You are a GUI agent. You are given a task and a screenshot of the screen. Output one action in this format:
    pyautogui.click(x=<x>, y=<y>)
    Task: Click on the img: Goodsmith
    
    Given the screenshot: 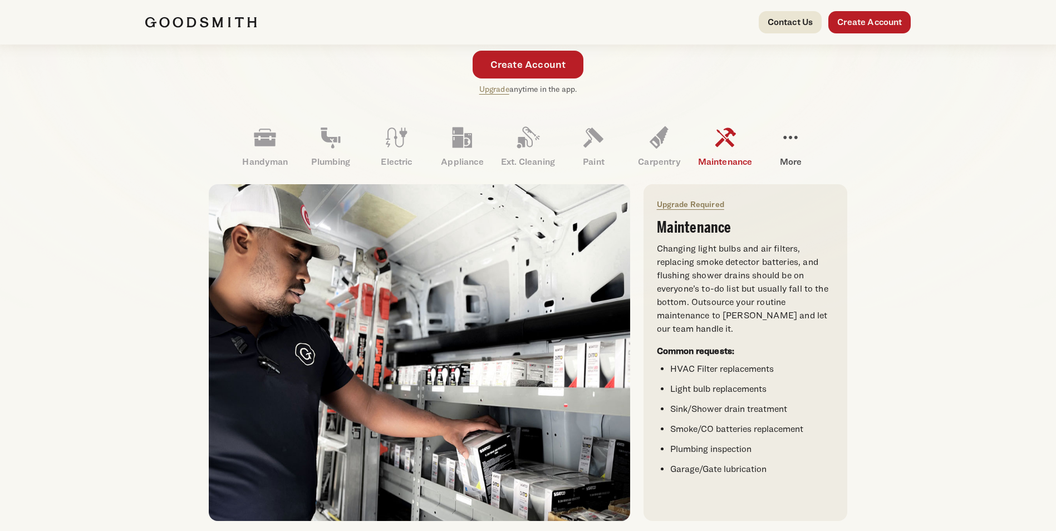 What is the action you would take?
    pyautogui.click(x=201, y=22)
    